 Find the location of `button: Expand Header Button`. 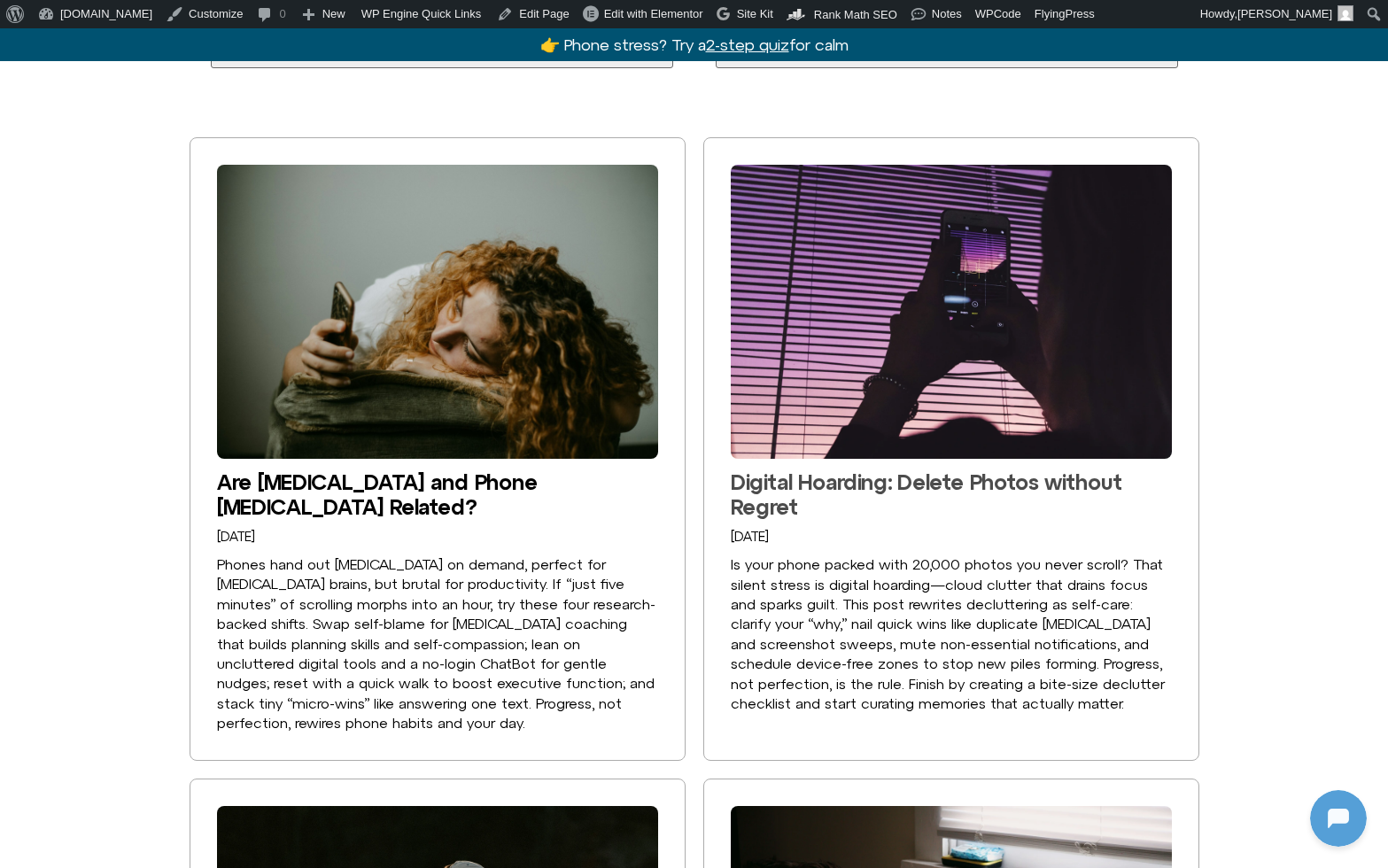

button: Expand Header Button is located at coordinates (177, 23).